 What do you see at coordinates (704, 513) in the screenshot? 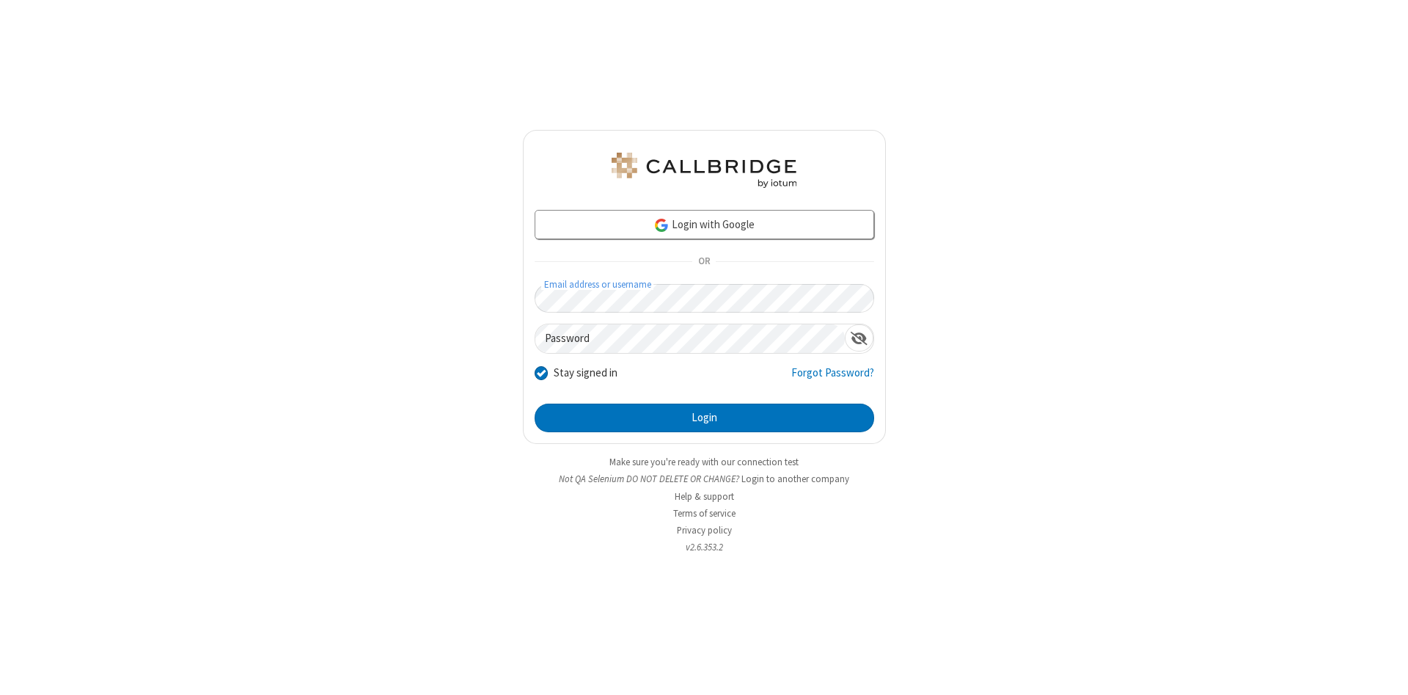
I see `a: Terms of service` at bounding box center [704, 513].